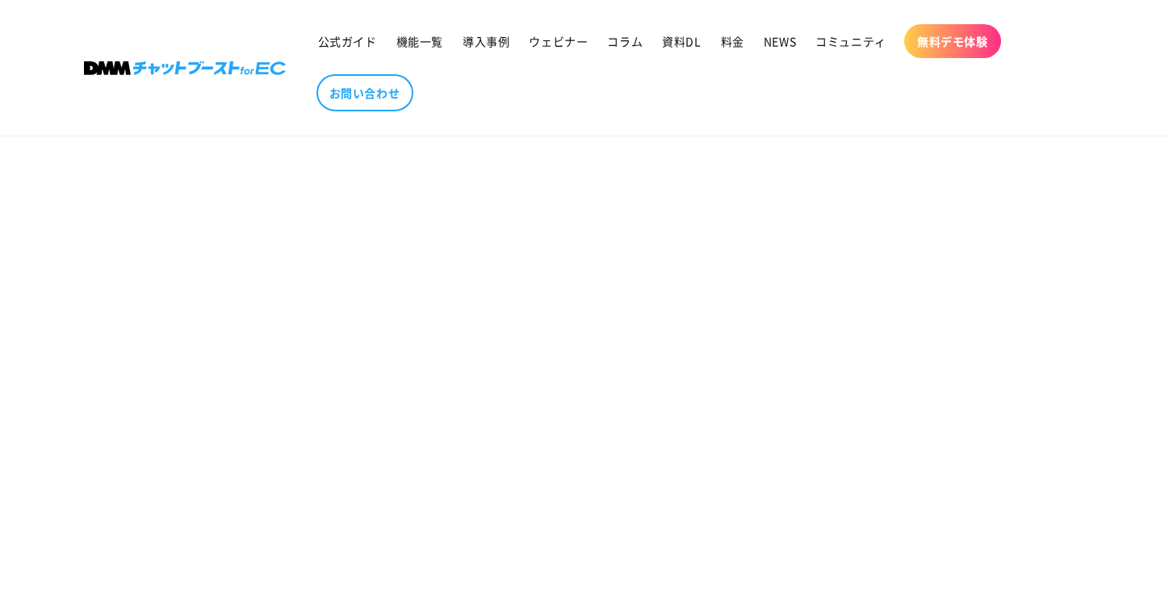 This screenshot has width=1169, height=589. Describe the element at coordinates (732, 41) in the screenshot. I see `a: 料金` at that location.